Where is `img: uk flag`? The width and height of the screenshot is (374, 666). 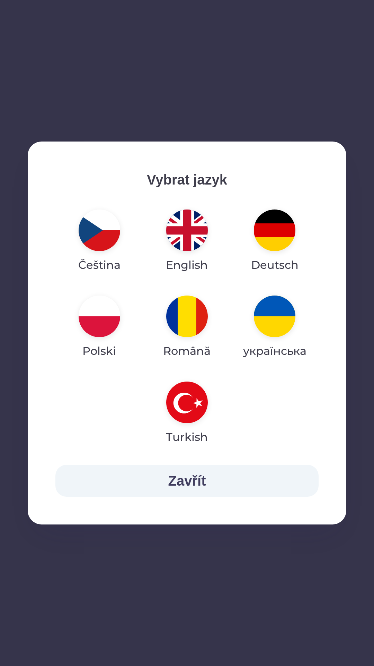 img: uk flag is located at coordinates (275, 316).